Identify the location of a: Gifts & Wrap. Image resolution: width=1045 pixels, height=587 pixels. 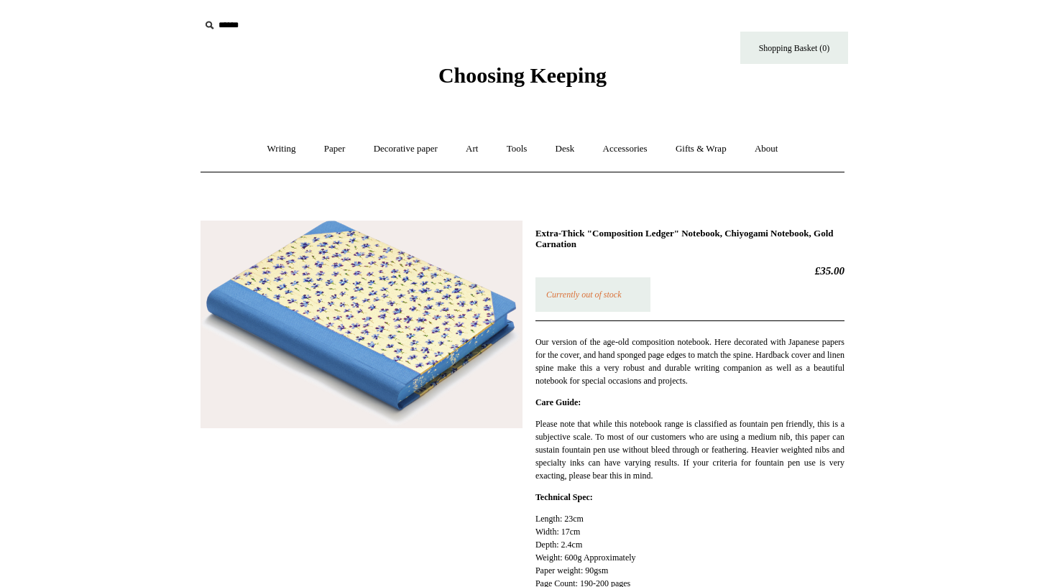
(700, 149).